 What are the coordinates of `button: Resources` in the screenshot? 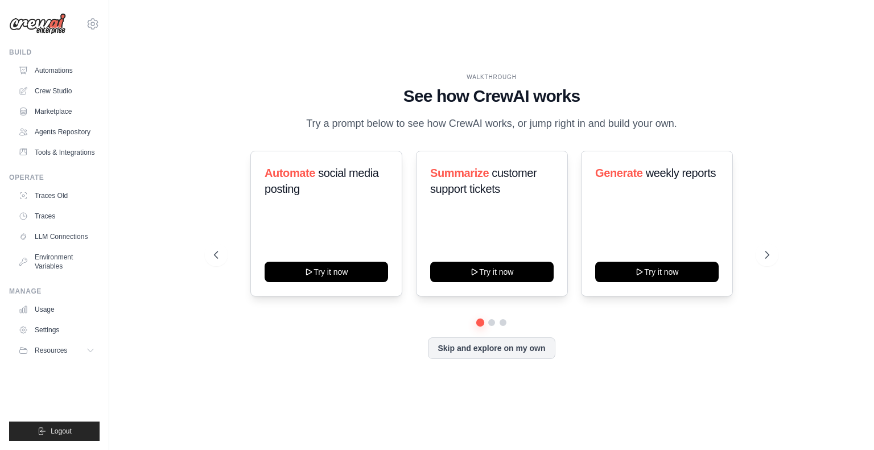 It's located at (56, 350).